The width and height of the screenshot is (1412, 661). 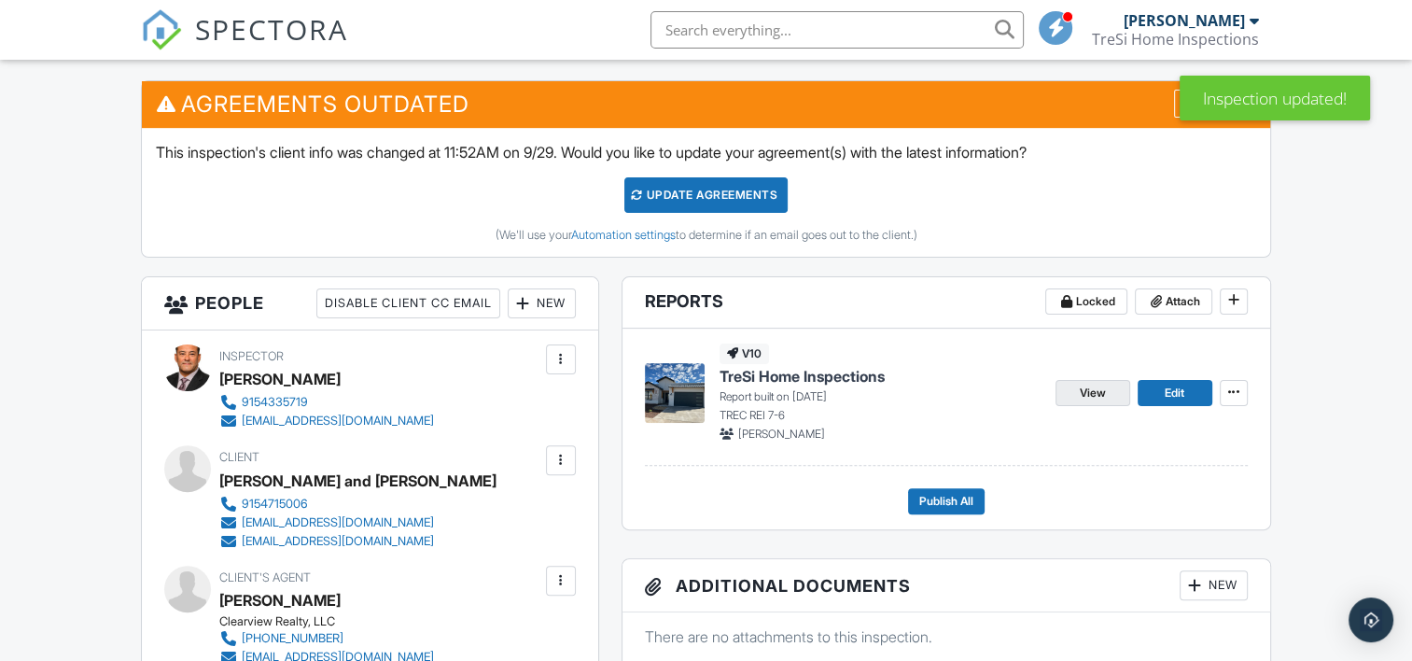 What do you see at coordinates (380, 621) in the screenshot?
I see `div: Clearview Realty, LLC` at bounding box center [380, 621].